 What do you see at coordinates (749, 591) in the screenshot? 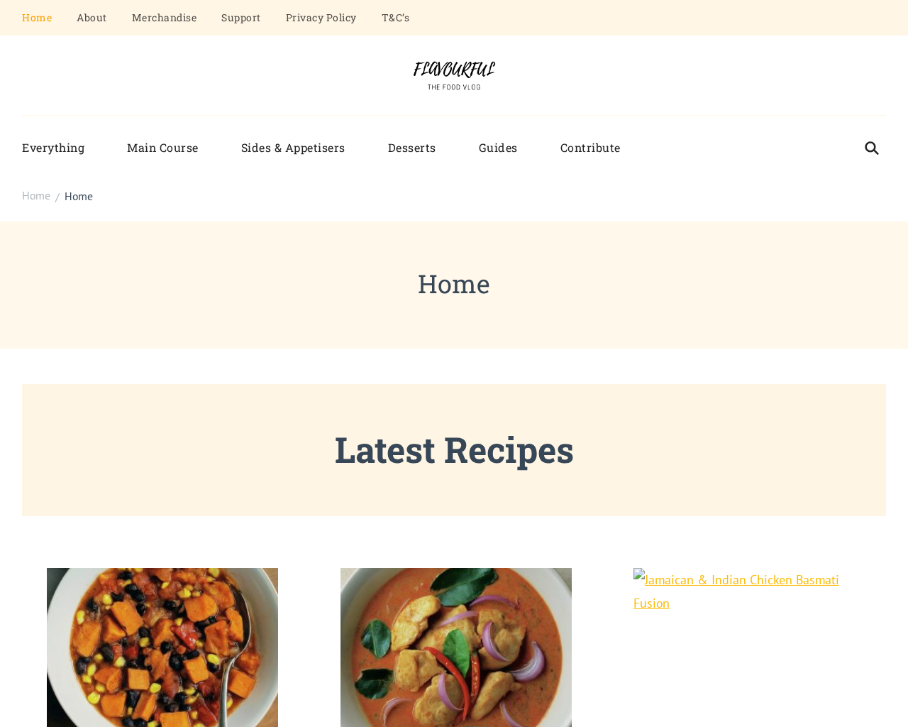
I see `img: Jamaican & Indian Chicken Basmati Fusion` at bounding box center [749, 591].